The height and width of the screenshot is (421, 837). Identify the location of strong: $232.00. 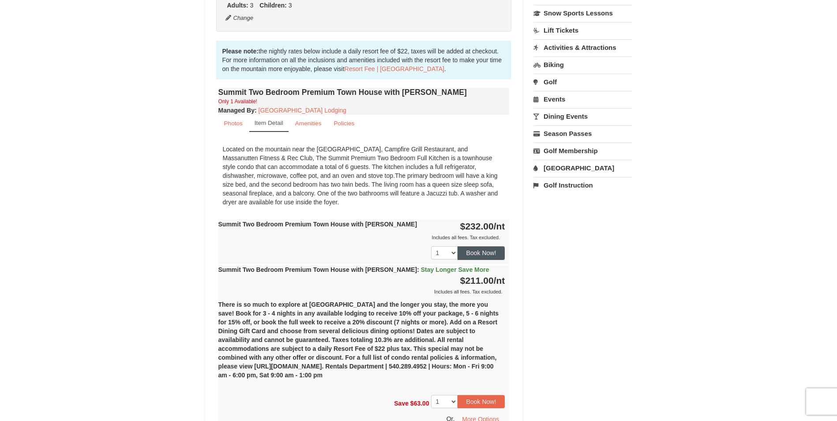
(483, 226).